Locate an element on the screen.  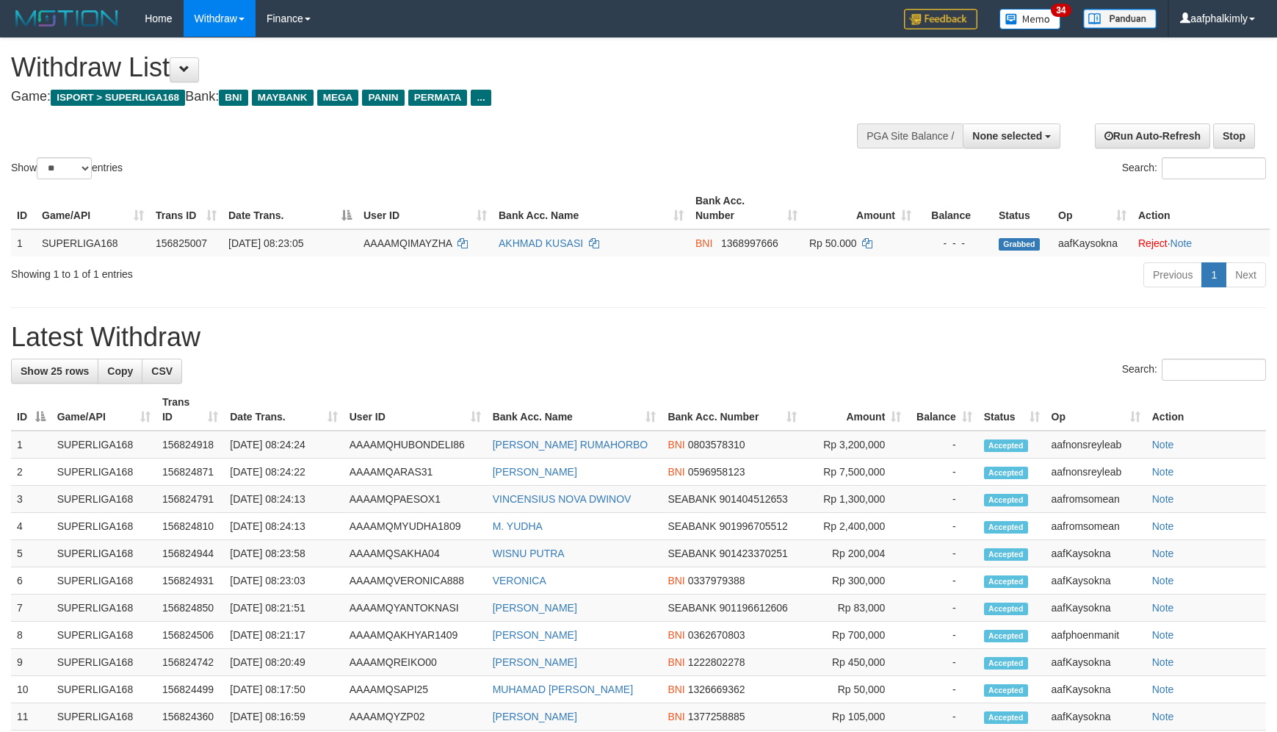
th: Bank Acc. Number: activate to sort column ascending is located at coordinates (732, 409).